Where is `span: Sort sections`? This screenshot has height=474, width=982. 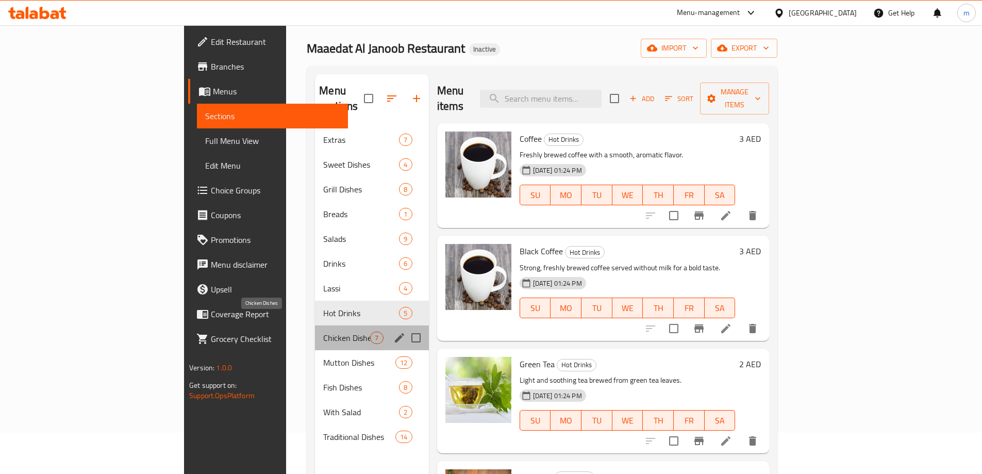 span: Sort sections is located at coordinates (392, 99).